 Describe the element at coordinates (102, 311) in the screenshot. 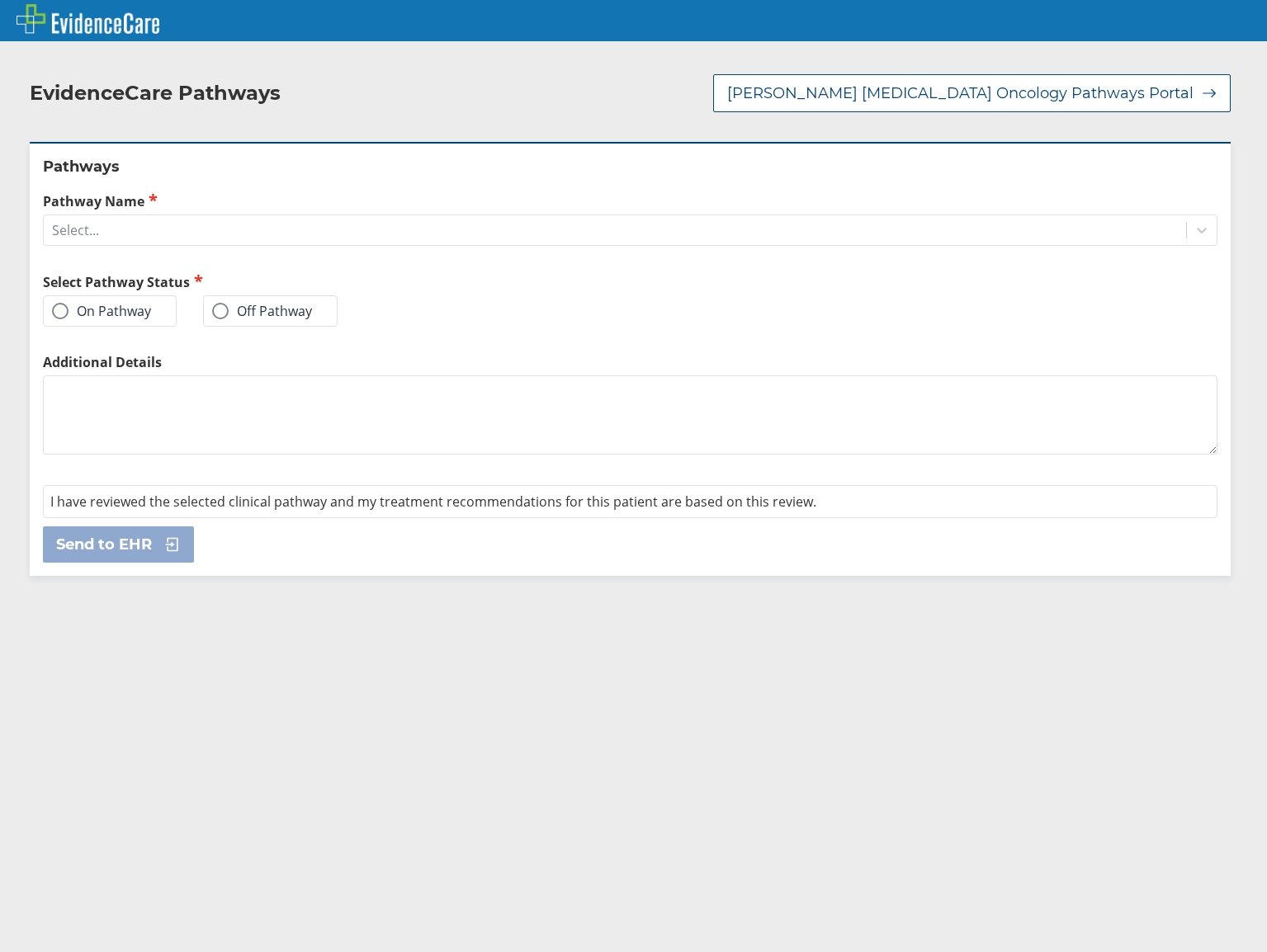

I see `label: On Pathway` at that location.